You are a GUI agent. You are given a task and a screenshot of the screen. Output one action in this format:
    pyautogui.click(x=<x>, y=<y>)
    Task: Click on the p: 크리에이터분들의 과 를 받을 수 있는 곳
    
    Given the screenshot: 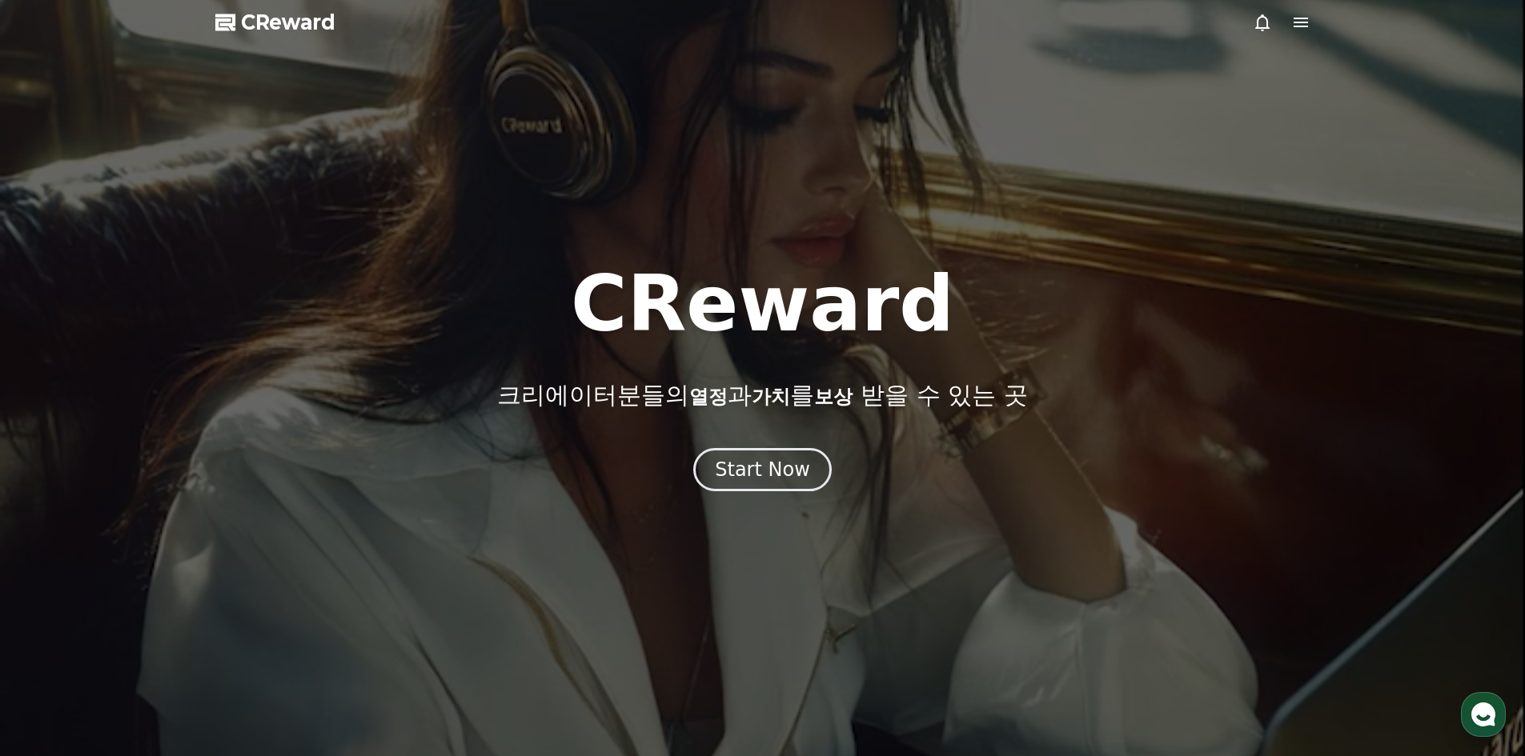 What is the action you would take?
    pyautogui.click(x=762, y=395)
    